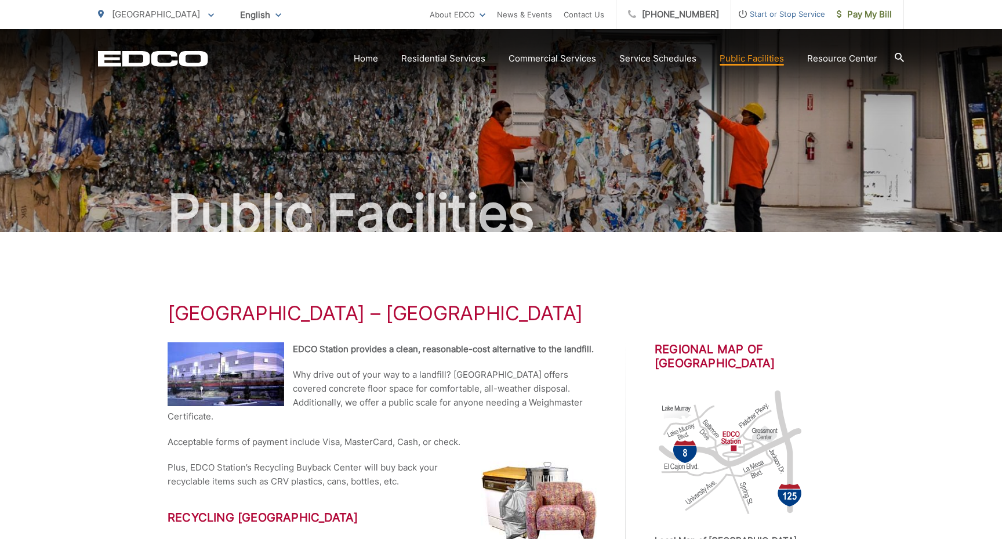 Image resolution: width=1002 pixels, height=539 pixels. Describe the element at coordinates (226, 374) in the screenshot. I see `img: EDCO Station La Mesa` at that location.